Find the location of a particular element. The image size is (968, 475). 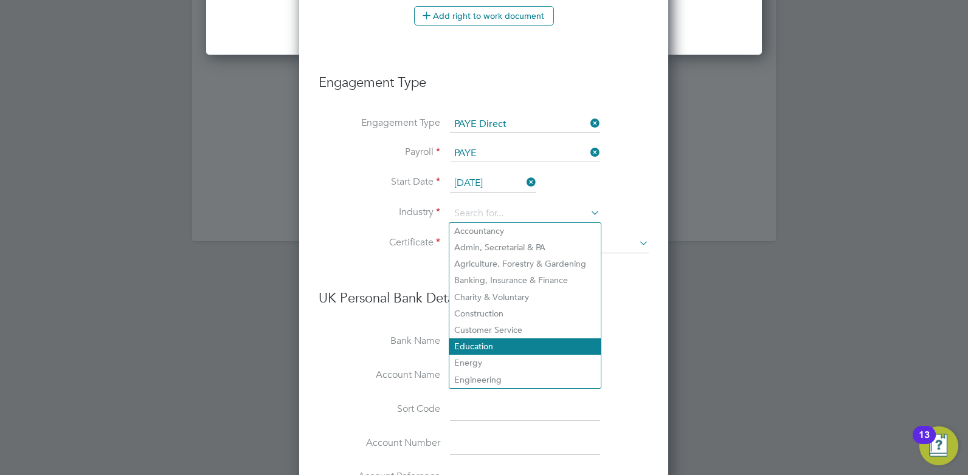

li: Education is located at coordinates (525, 347).